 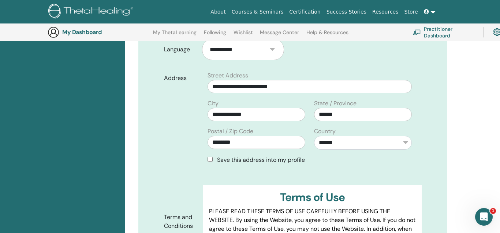 I want to click on label: Country, so click(x=325, y=131).